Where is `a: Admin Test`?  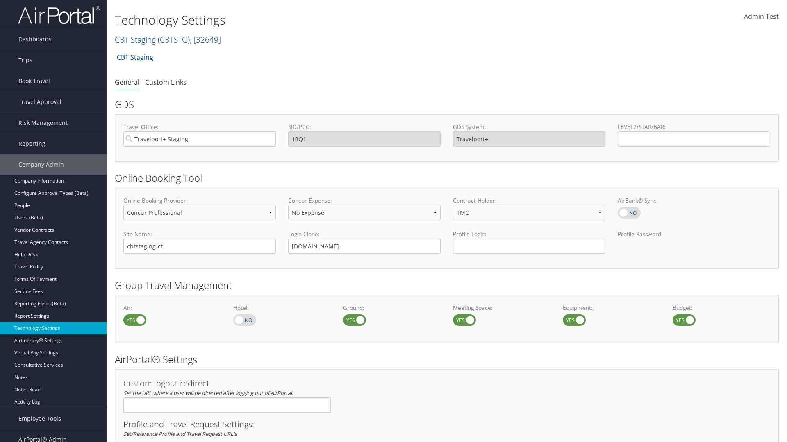 a: Admin Test is located at coordinates (761, 17).